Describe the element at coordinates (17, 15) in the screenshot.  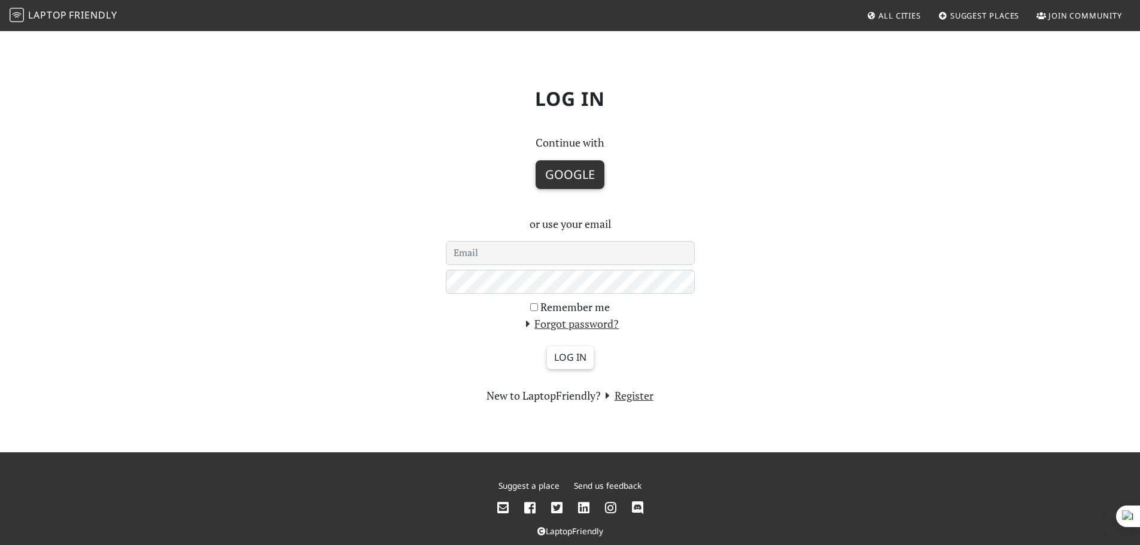
I see `img: LaptopFriendly` at that location.